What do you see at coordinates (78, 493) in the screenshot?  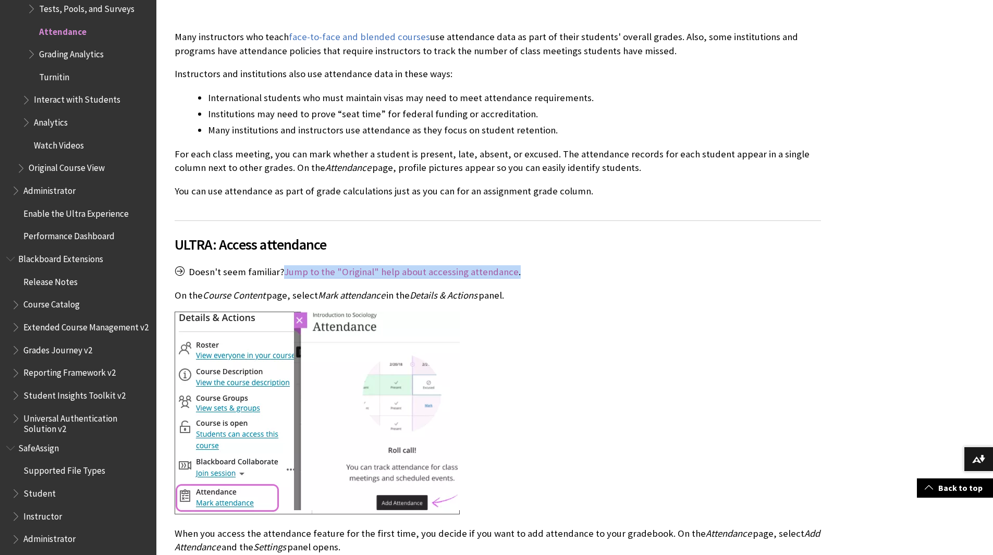 I see `nav: Book outline for Blackboard SafeAssign` at bounding box center [78, 493].